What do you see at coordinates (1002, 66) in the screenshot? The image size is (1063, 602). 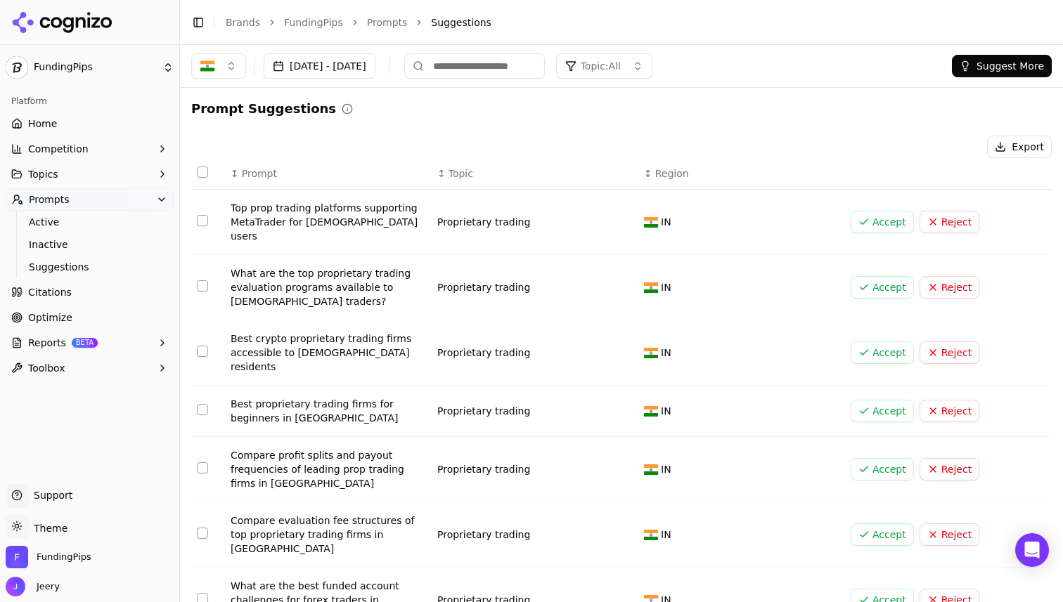 I see `button: Suggest More` at bounding box center [1002, 66].